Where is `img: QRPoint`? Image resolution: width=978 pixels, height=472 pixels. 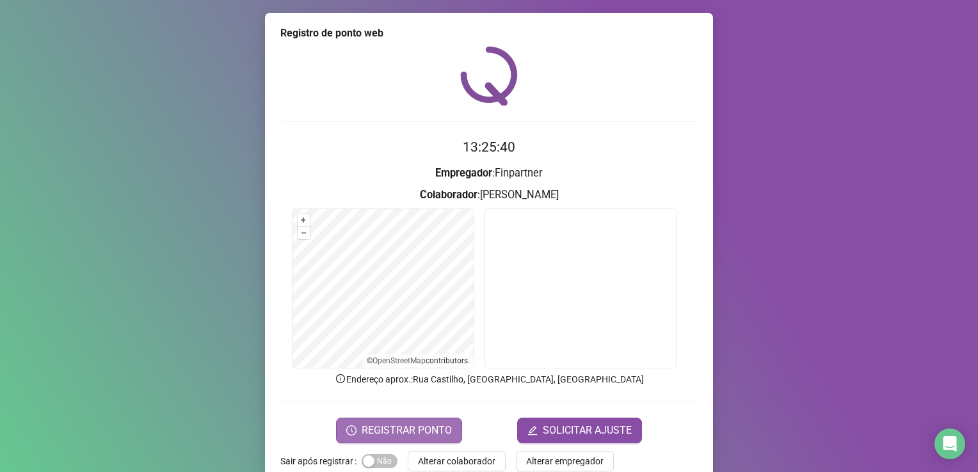 img: QRPoint is located at coordinates (489, 76).